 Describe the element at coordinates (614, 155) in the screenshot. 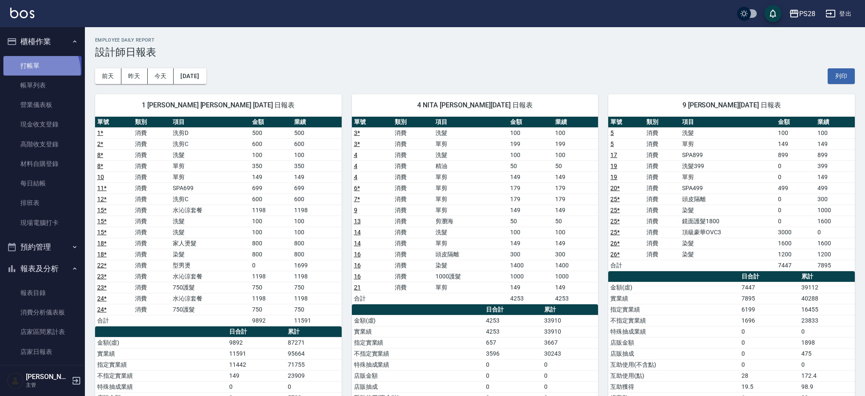

I see `a: 17` at that location.